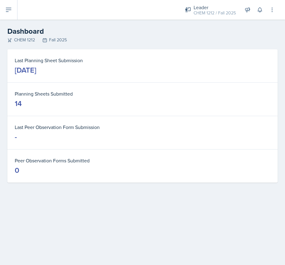  I want to click on dt: Planning Sheets Submitted, so click(142, 94).